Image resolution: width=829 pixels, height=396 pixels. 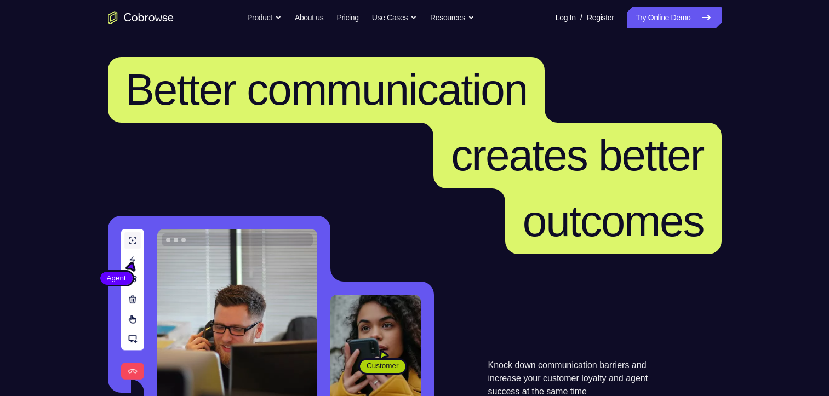 I want to click on span: outcomes, so click(x=613, y=221).